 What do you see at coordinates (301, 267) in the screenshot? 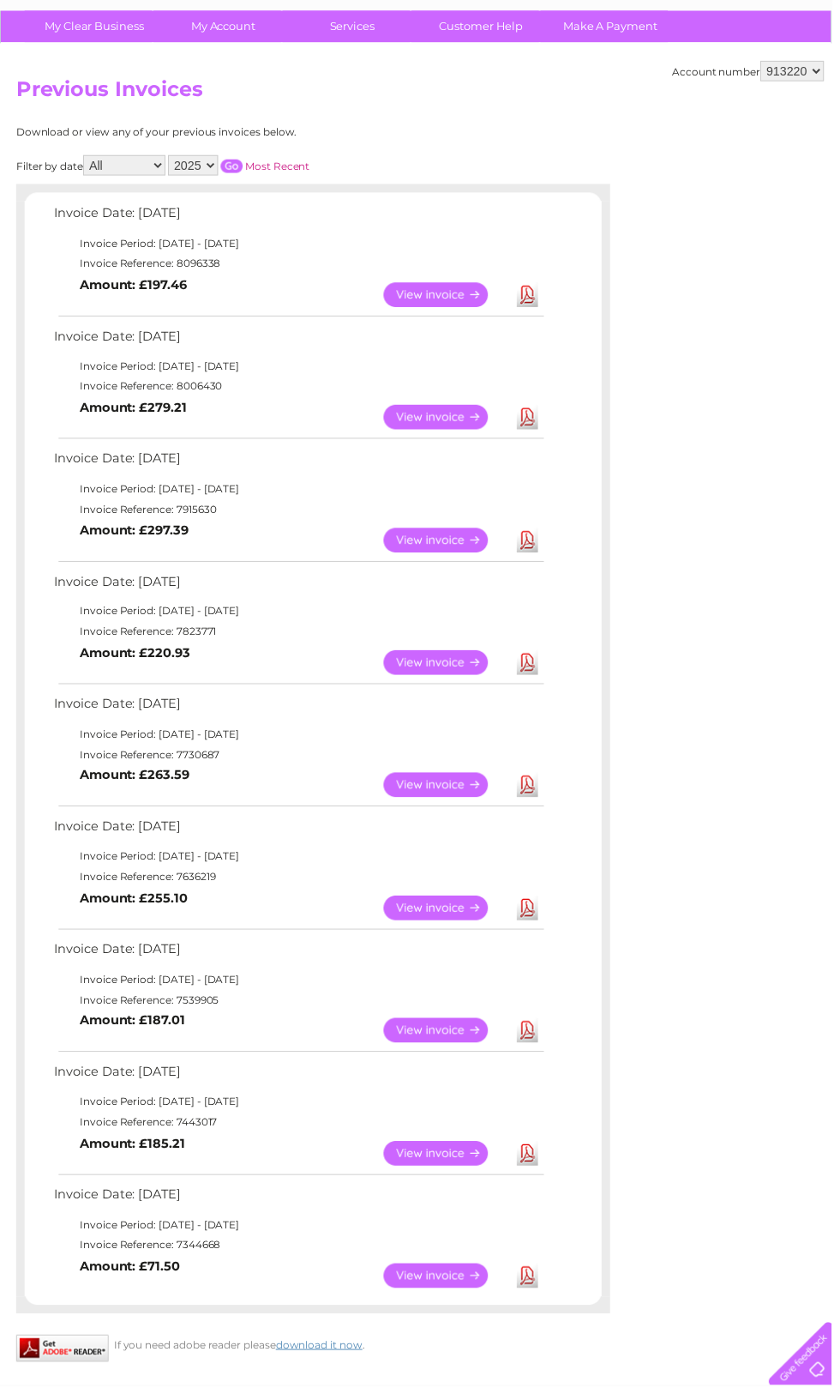
I see `td: Invoice Reference: 8096338` at bounding box center [301, 267].